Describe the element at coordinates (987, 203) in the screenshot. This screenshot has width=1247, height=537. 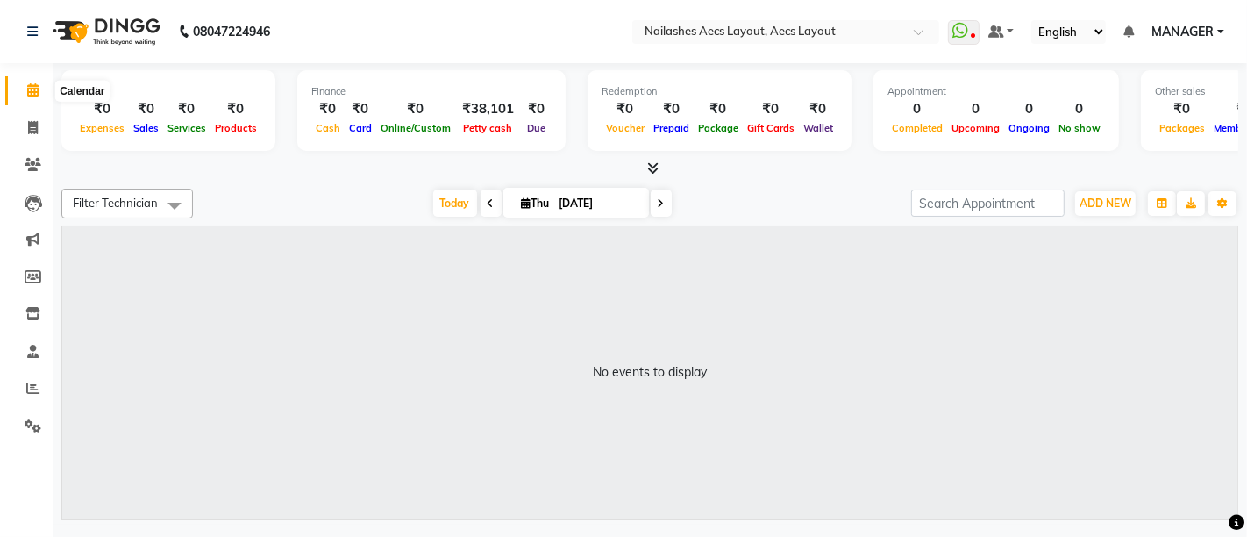
I see `input: Search Appointment` at that location.